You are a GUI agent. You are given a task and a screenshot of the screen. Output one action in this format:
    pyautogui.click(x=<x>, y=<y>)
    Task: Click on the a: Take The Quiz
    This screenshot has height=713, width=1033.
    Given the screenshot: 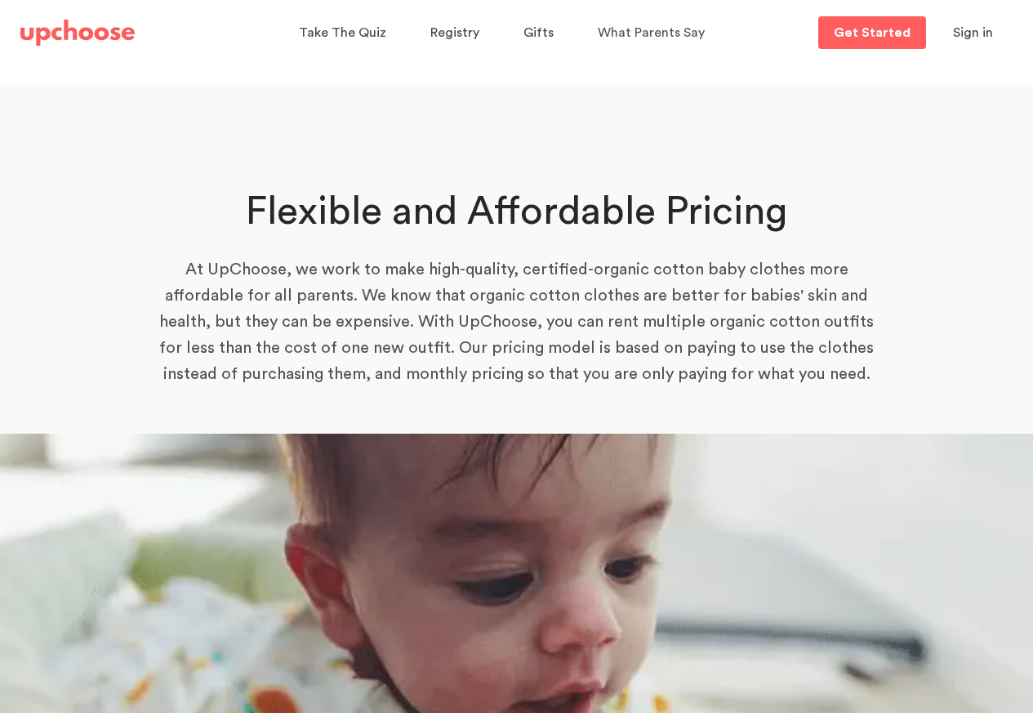 What is the action you would take?
    pyautogui.click(x=345, y=33)
    